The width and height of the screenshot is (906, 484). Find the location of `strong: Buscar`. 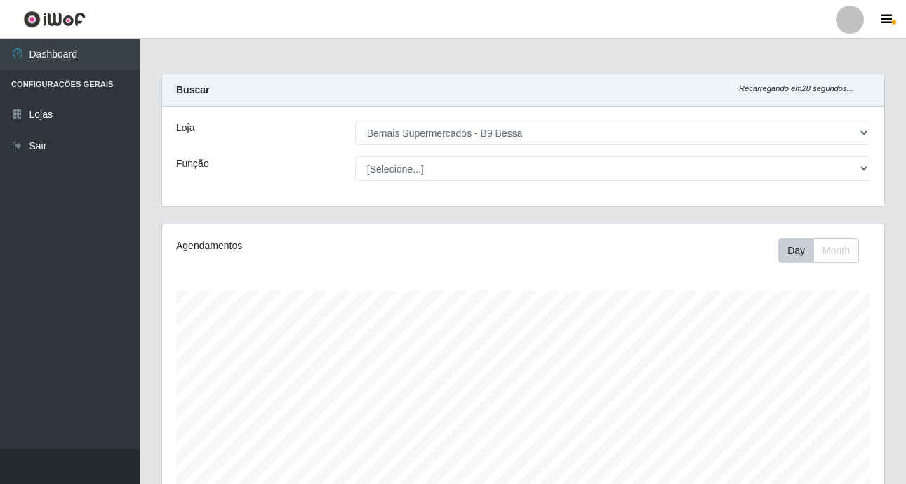

strong: Buscar is located at coordinates (192, 90).